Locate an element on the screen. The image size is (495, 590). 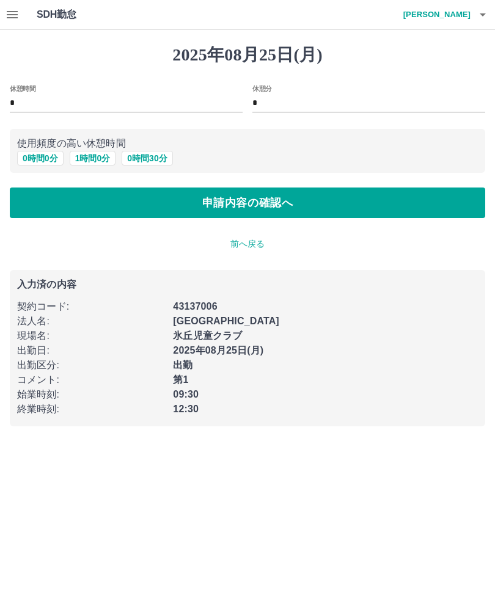
button: 0時間30分 is located at coordinates (147, 158).